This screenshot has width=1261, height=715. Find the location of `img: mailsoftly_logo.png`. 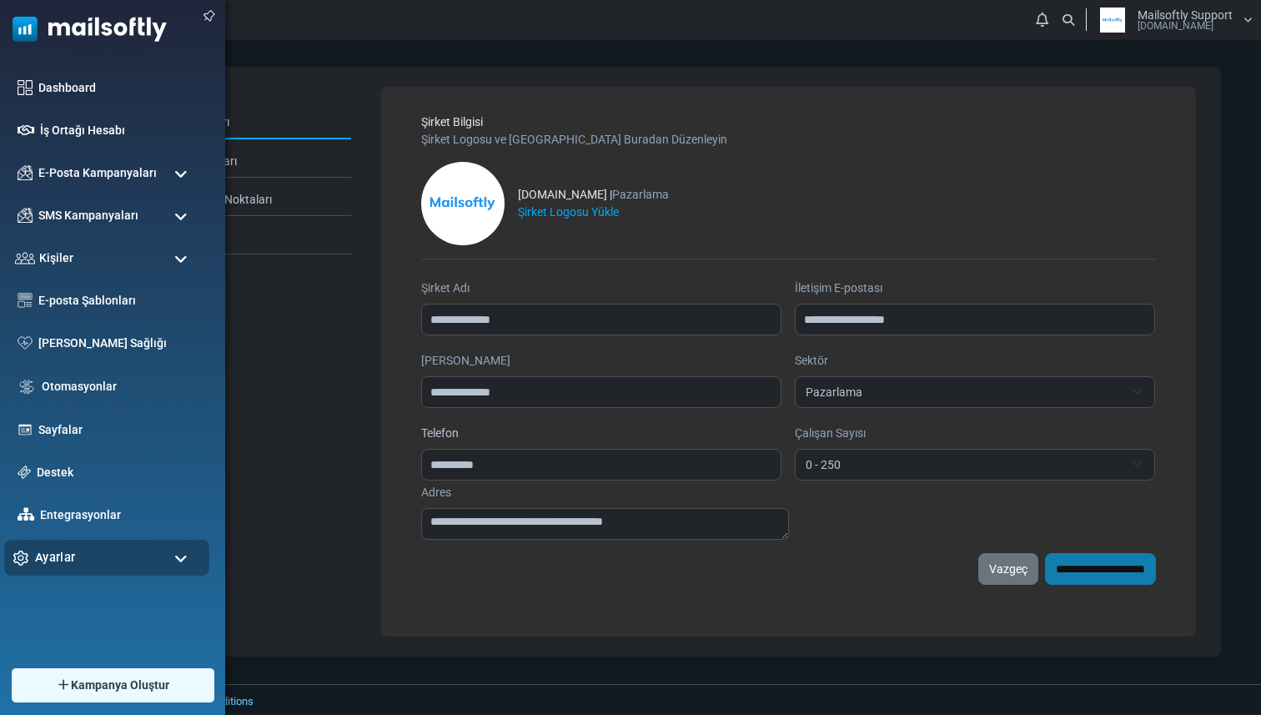

img: mailsoftly_logo.png is located at coordinates (463, 204).